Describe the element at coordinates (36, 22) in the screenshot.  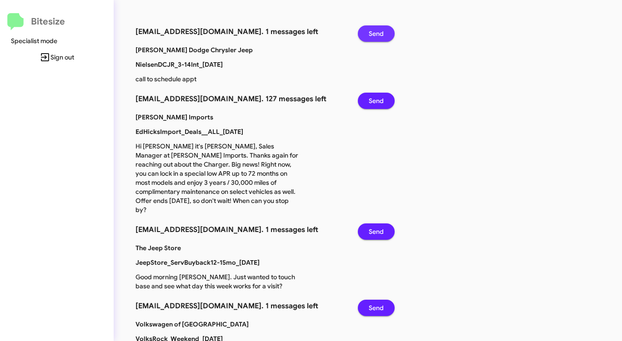
I see `a: Bitesize` at that location.